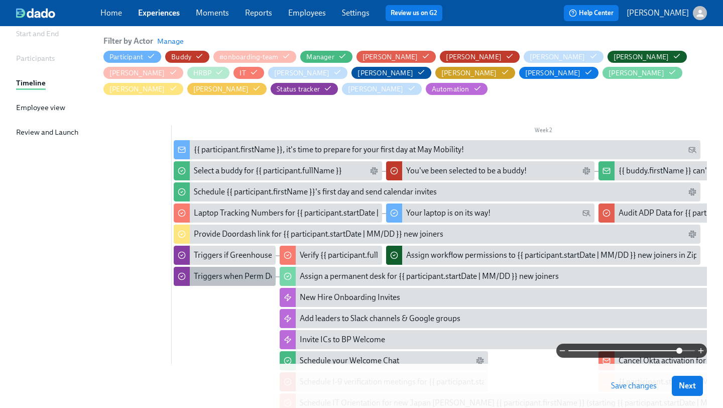 The width and height of the screenshot is (723, 408). What do you see at coordinates (243, 73) in the screenshot?
I see `div: Hide IT` at bounding box center [243, 73].